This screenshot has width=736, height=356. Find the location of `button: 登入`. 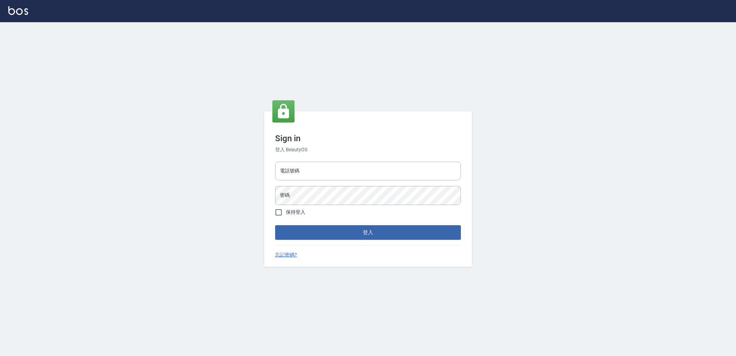

button: 登入 is located at coordinates (368, 232).